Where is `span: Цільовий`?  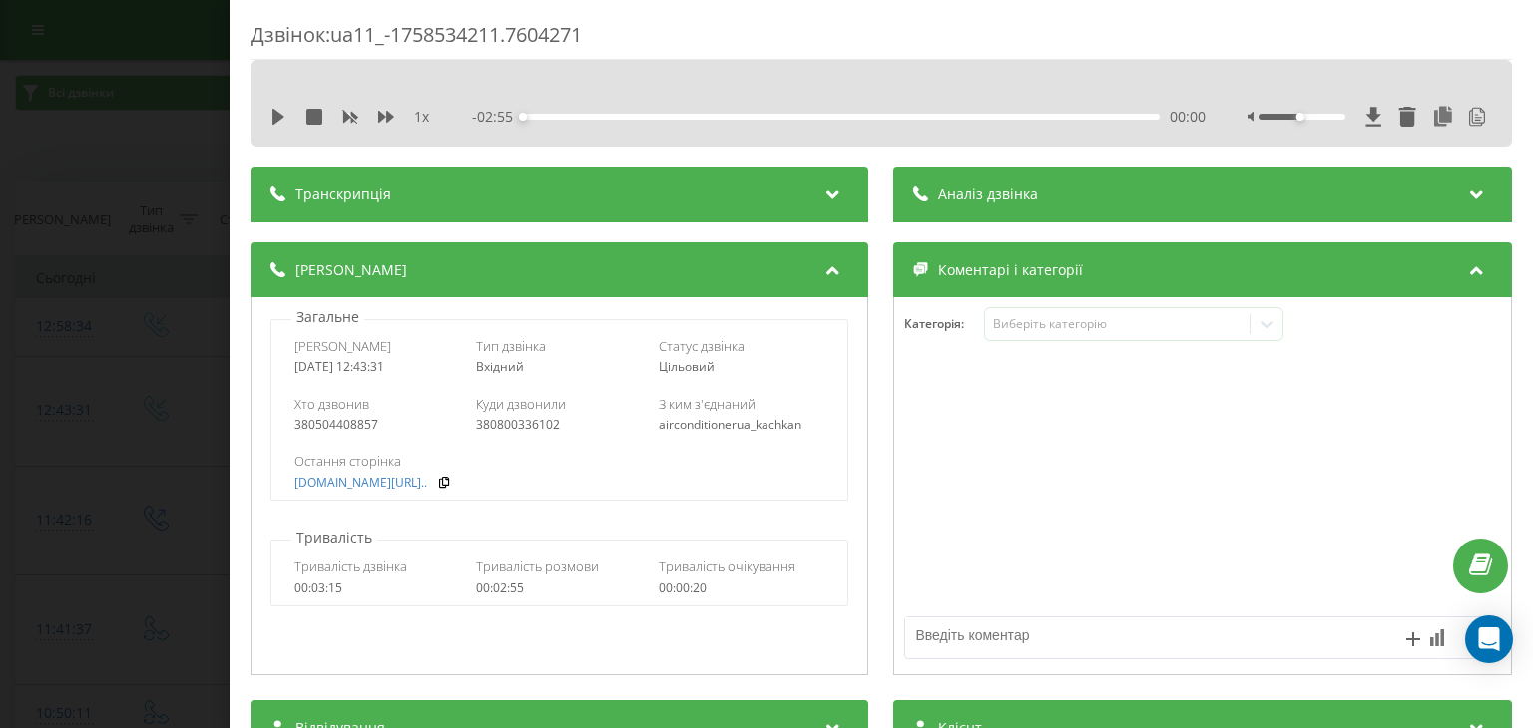
span: Цільовий is located at coordinates (687, 366).